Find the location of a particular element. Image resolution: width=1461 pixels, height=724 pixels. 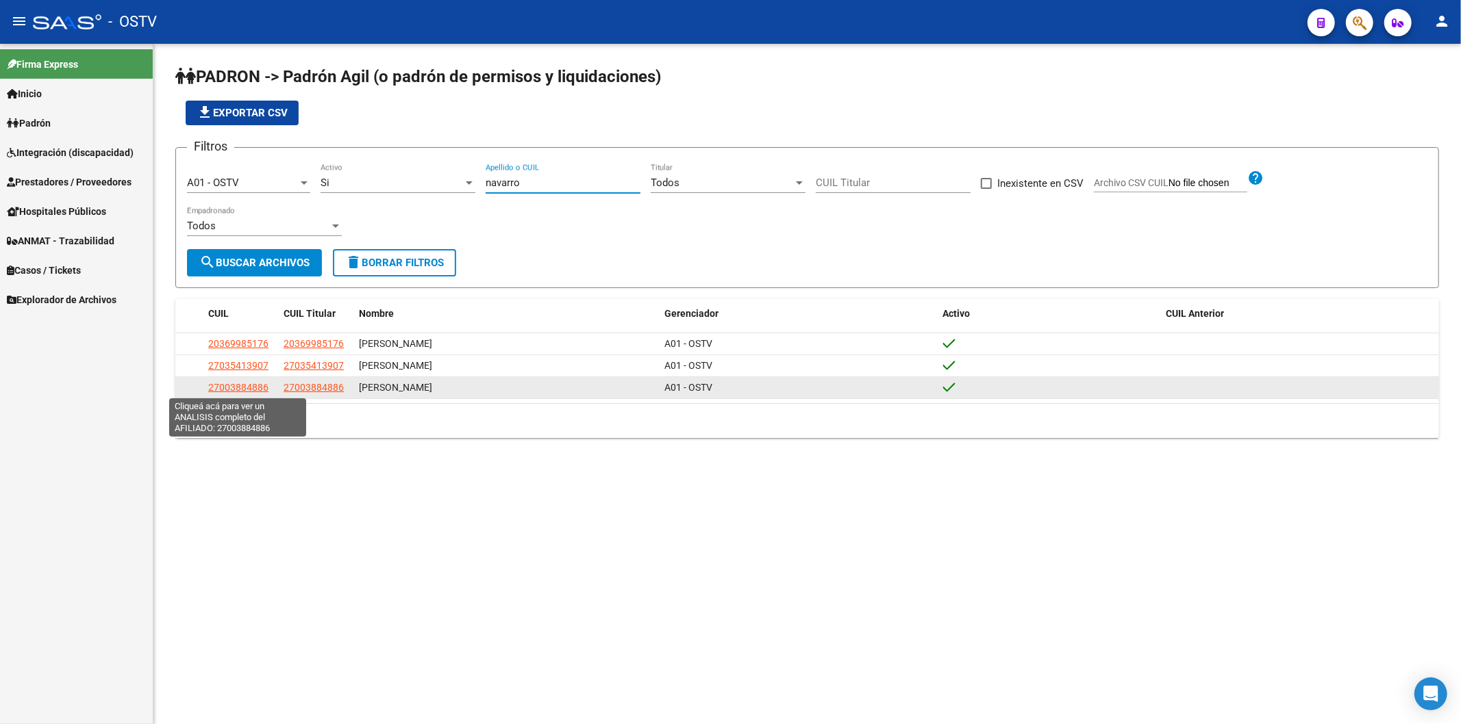

span: Si is located at coordinates (325, 183).